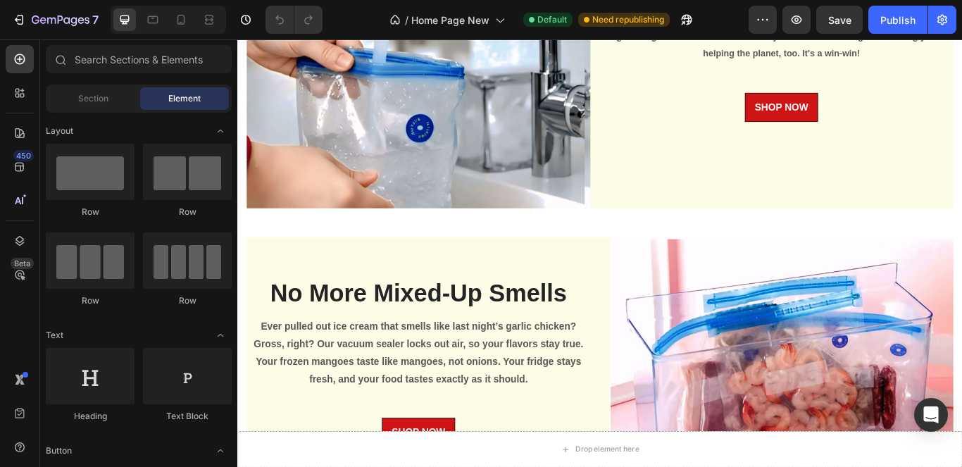 The image size is (962, 467). What do you see at coordinates (450, 20) in the screenshot?
I see `span: Home Page New` at bounding box center [450, 20].